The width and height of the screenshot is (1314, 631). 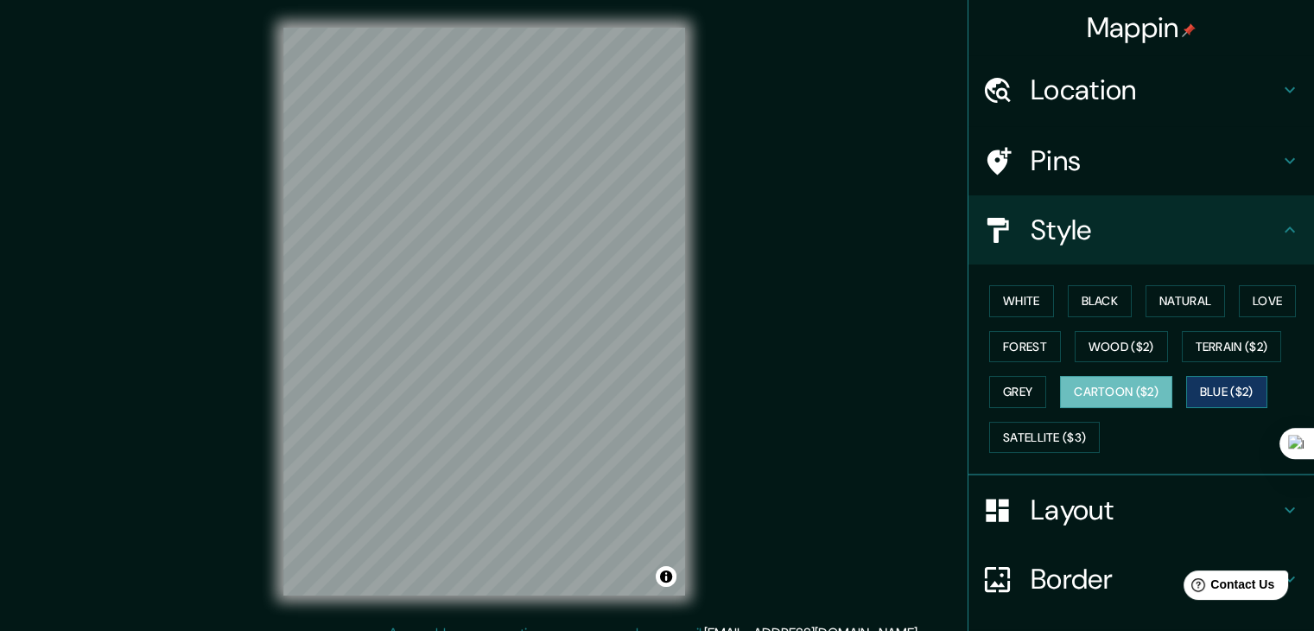 What do you see at coordinates (1025, 346) in the screenshot?
I see `button: Forest` at bounding box center [1025, 346].